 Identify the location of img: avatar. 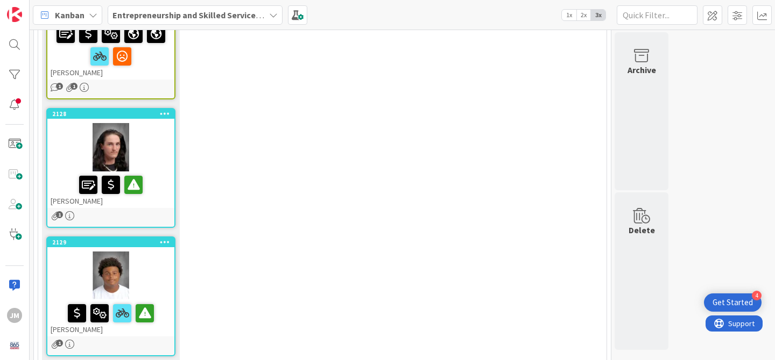
(15, 346).